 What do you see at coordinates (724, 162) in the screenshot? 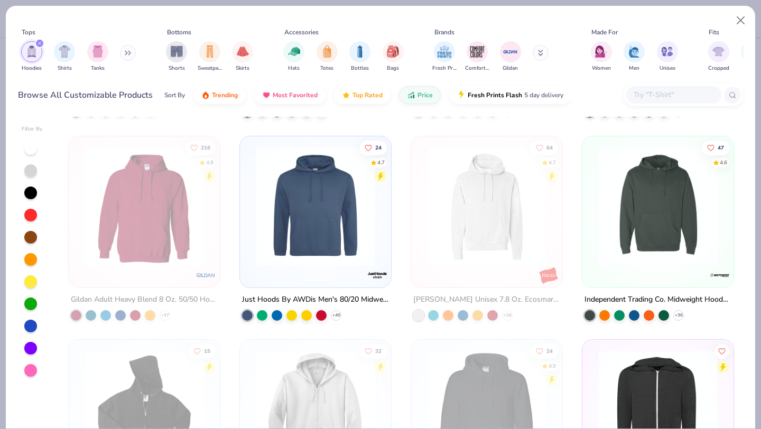
I see `div: 4.6` at bounding box center [724, 162].